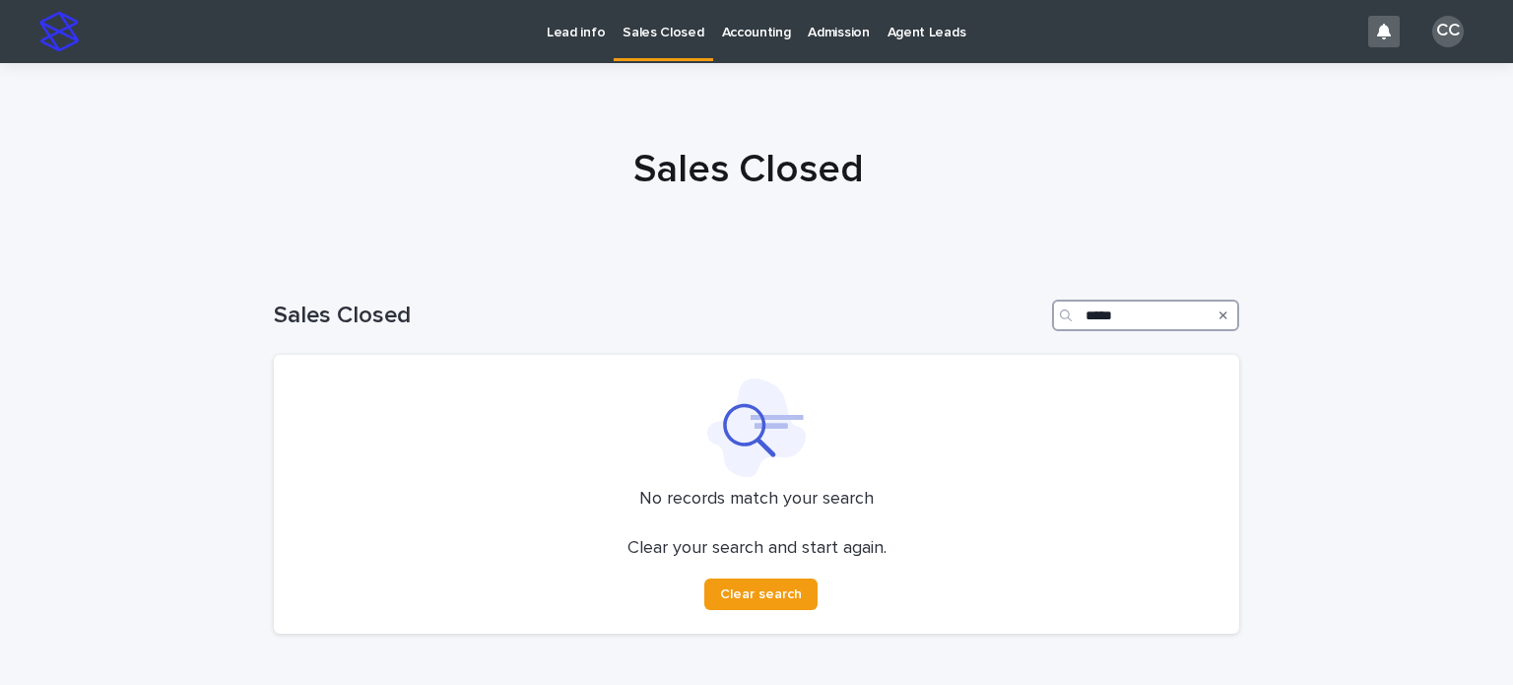 Image resolution: width=1513 pixels, height=685 pixels. What do you see at coordinates (757, 499) in the screenshot?
I see `p: No records match your search` at bounding box center [757, 499].